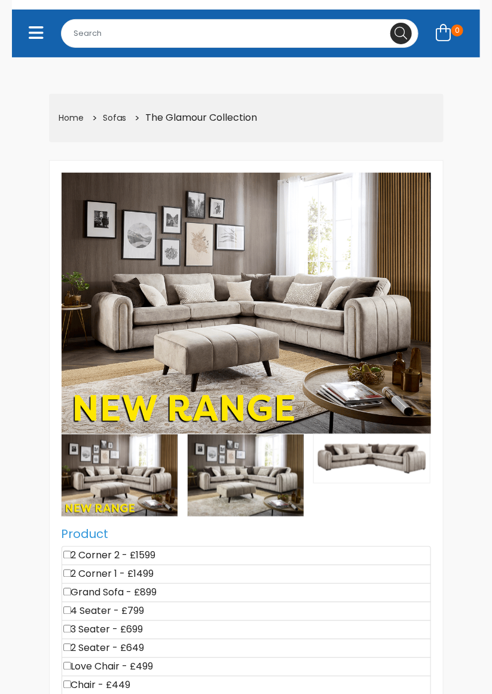  Describe the element at coordinates (115, 118) in the screenshot. I see `a: Sofas` at that location.